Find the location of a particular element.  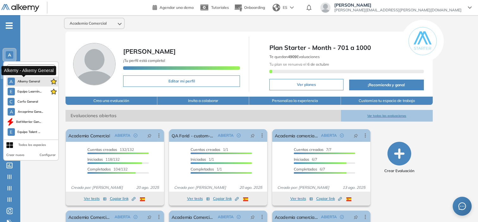

span: 20 ago. 2025 is located at coordinates (147, 188).